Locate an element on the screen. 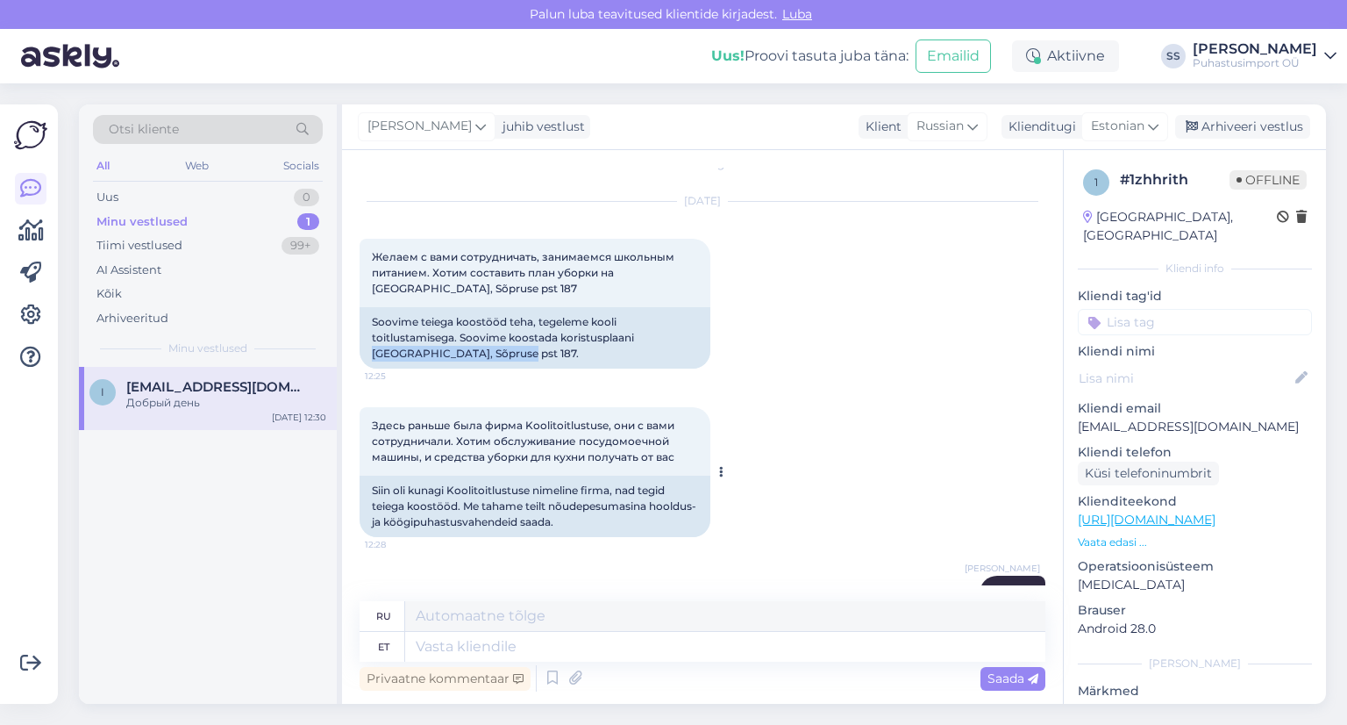  p: Klienditeekond is located at coordinates (1195, 501).